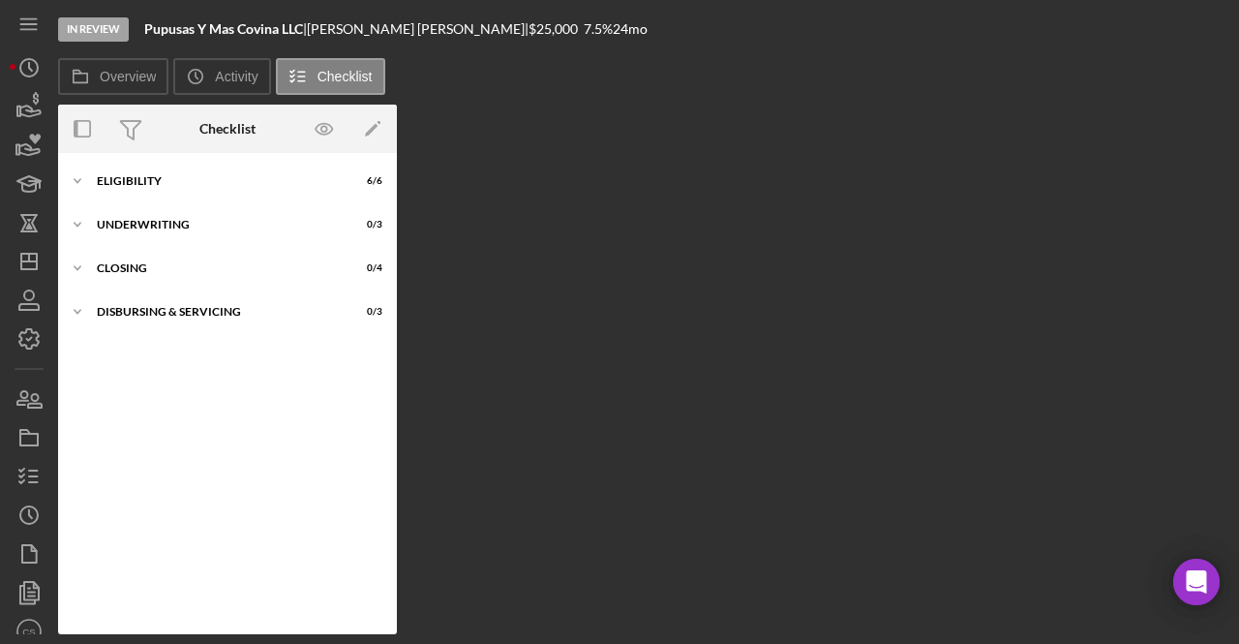  What do you see at coordinates (113, 76) in the screenshot?
I see `button: Overview` at bounding box center [113, 76].